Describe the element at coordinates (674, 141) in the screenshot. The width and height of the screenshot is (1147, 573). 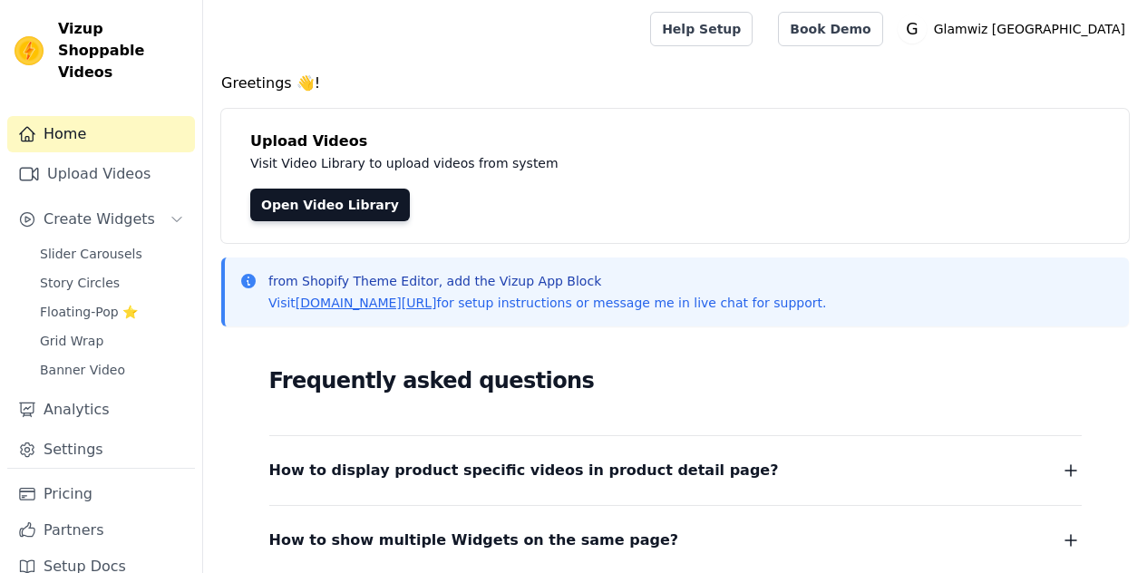
I see `h4: Upload Videos` at that location.